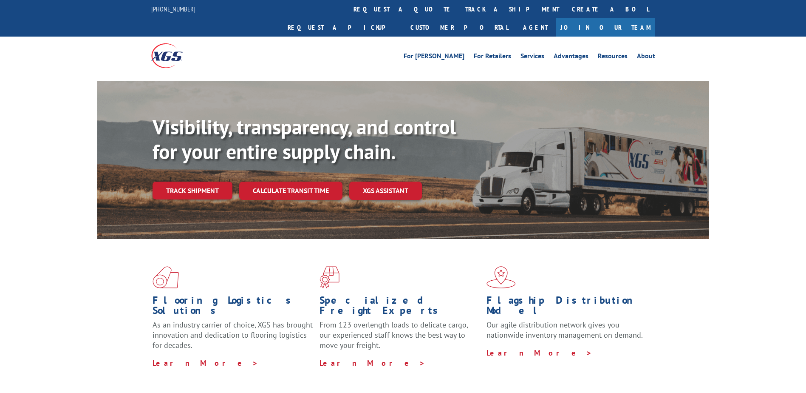 This screenshot has height=393, width=806. I want to click on a: Services, so click(532, 57).